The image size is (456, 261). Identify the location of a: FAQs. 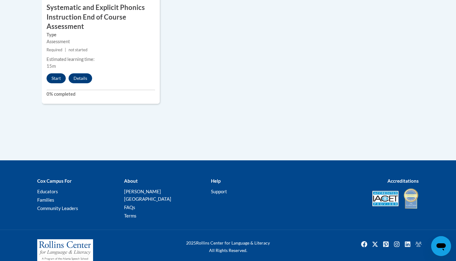
(130, 207).